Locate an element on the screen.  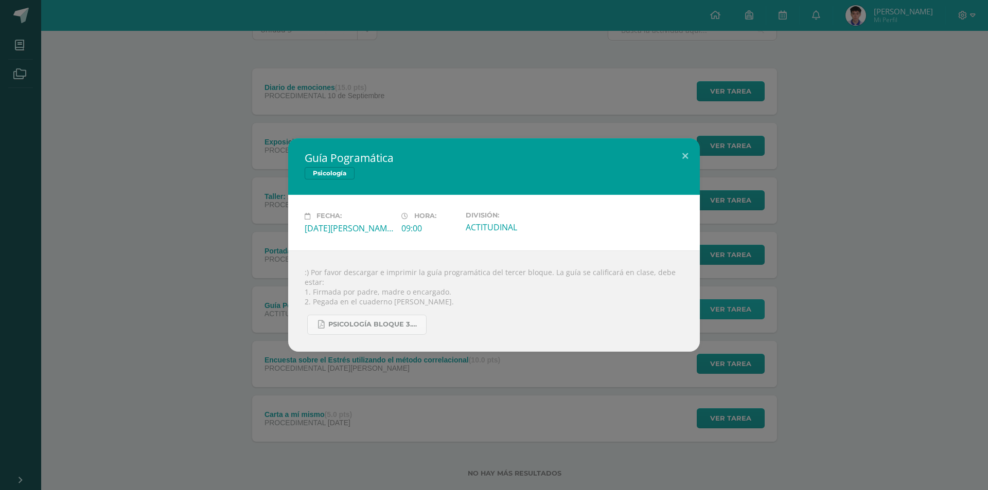
div: 09:00 is located at coordinates (429, 228).